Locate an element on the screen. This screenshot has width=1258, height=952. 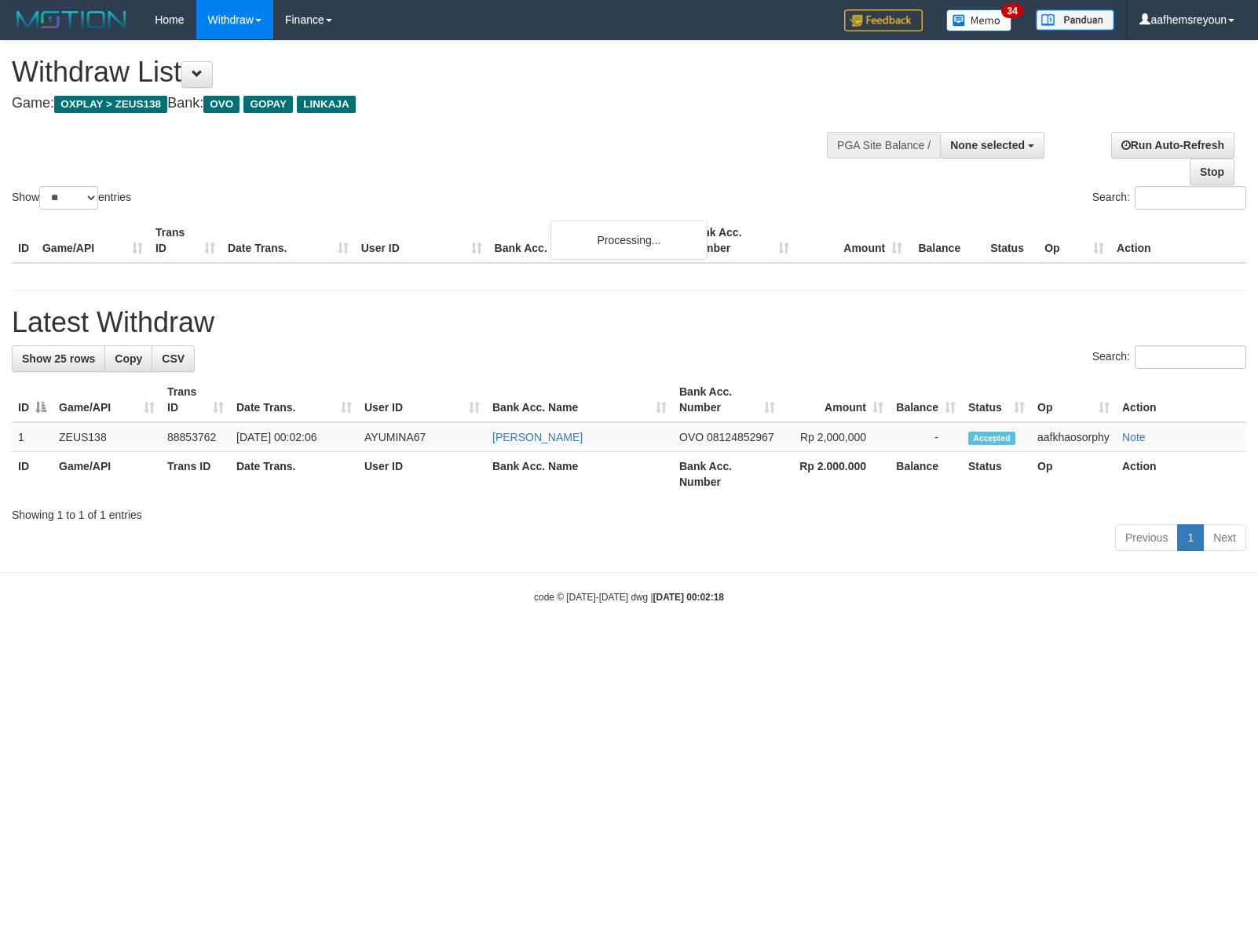
th: Bank Acc. Number: activate to sort column ascending is located at coordinates (728, 400).